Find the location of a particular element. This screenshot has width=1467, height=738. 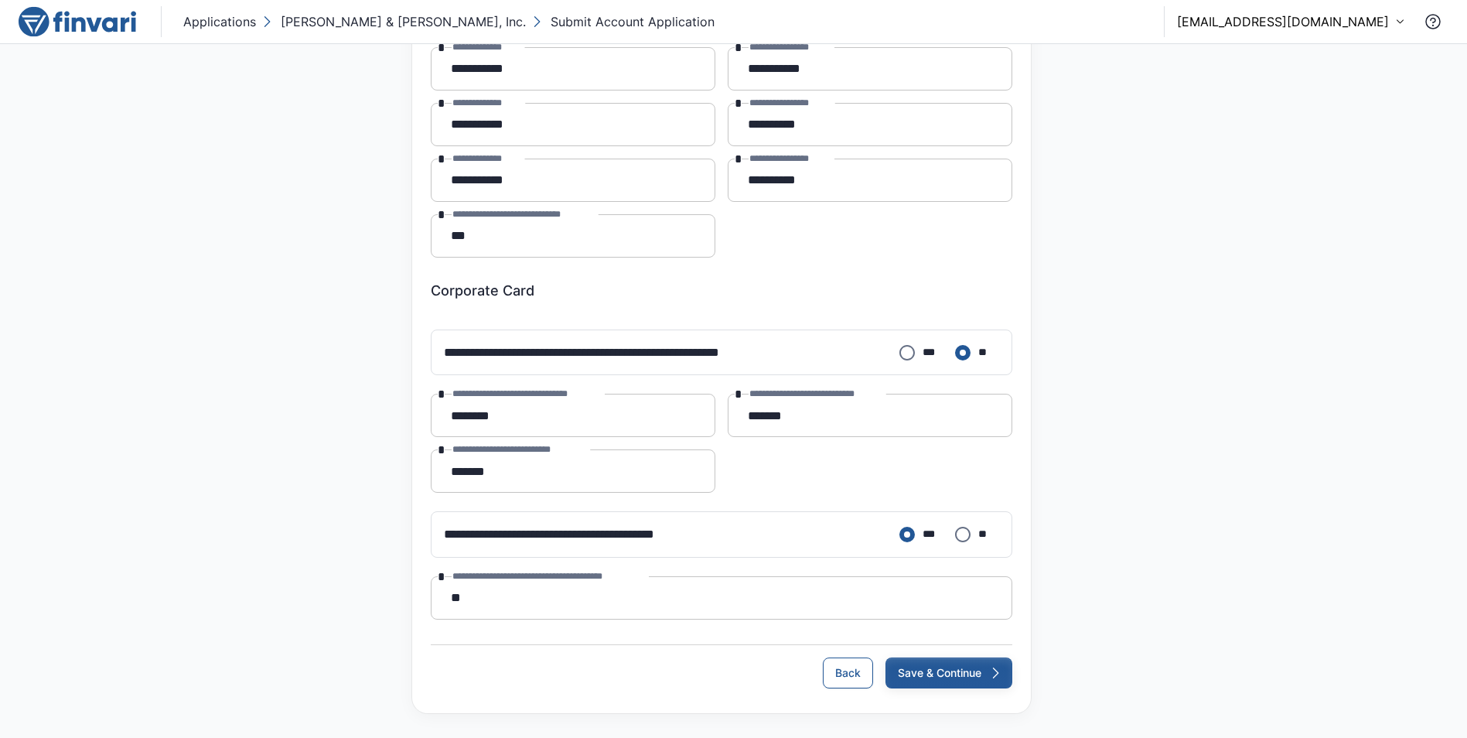

h6: Corporate Card is located at coordinates (721, 291).